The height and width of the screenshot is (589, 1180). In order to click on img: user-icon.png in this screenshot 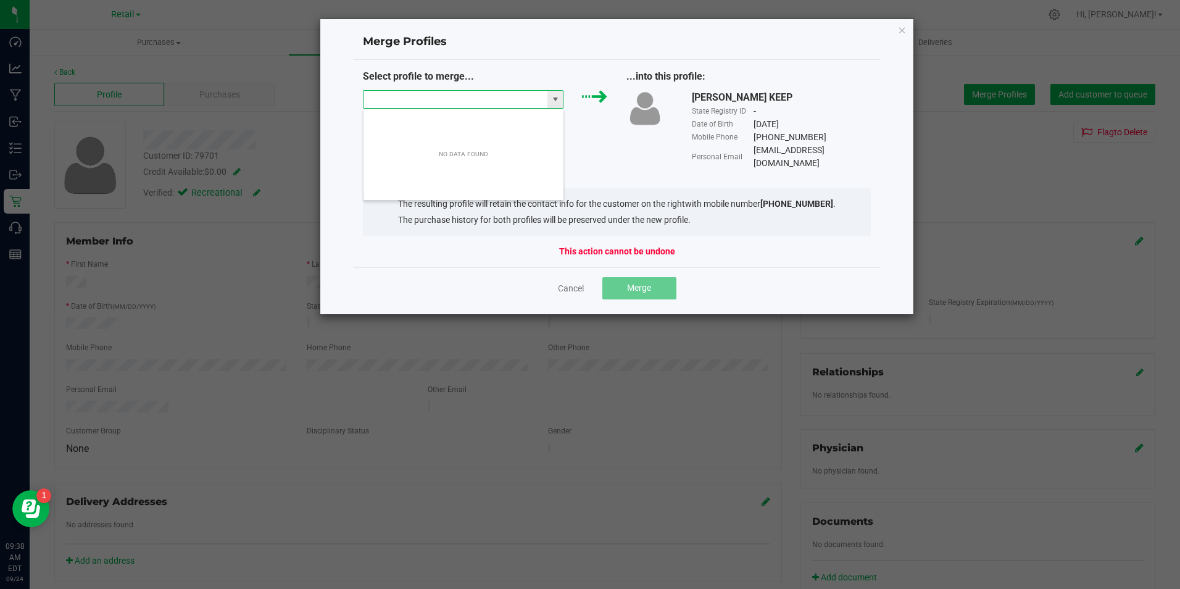, I will do `click(645, 108)`.